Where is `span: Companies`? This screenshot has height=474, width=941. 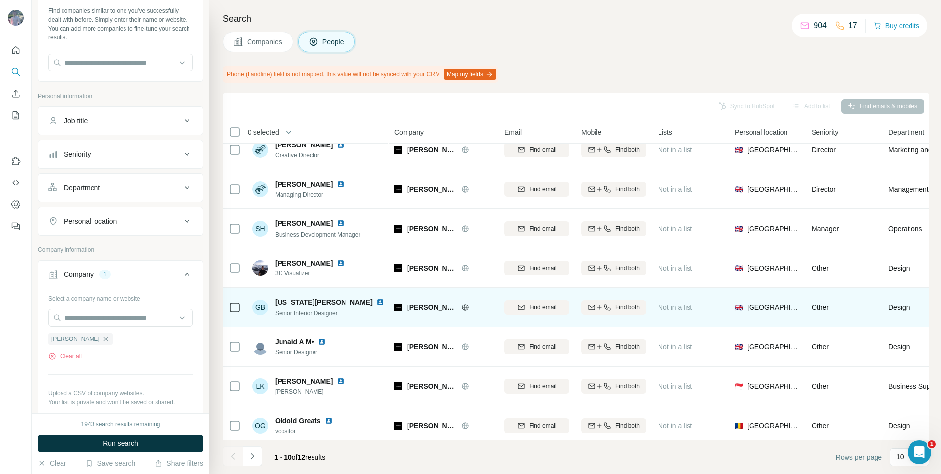
span: Companies is located at coordinates (265, 42).